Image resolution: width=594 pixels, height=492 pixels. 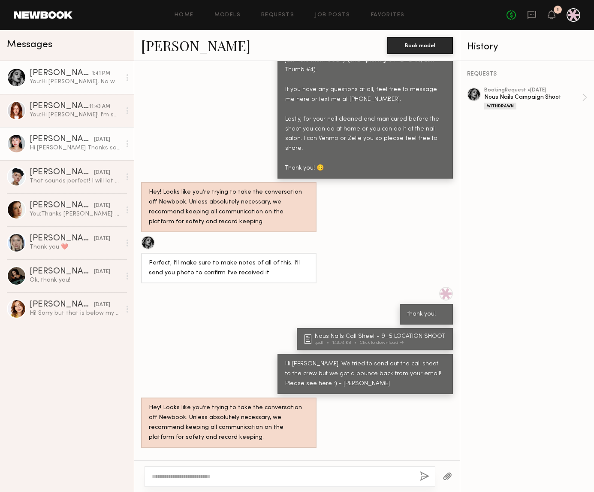 I want to click on a: Job Posts, so click(x=333, y=15).